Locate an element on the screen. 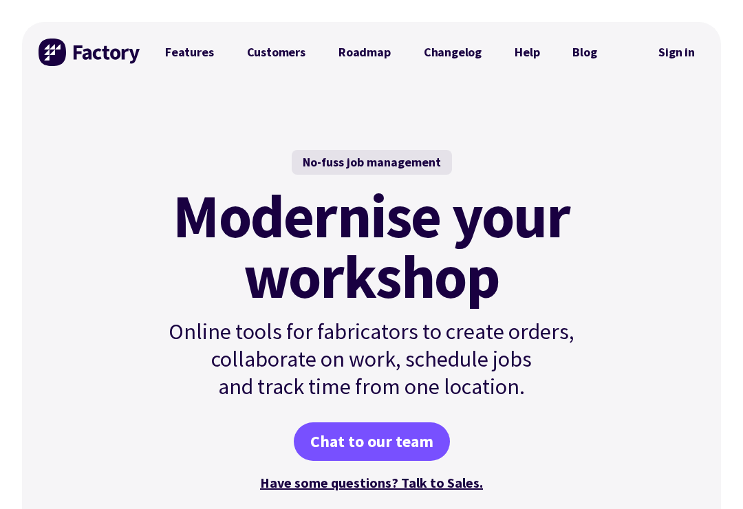  a: Features is located at coordinates (189, 52).